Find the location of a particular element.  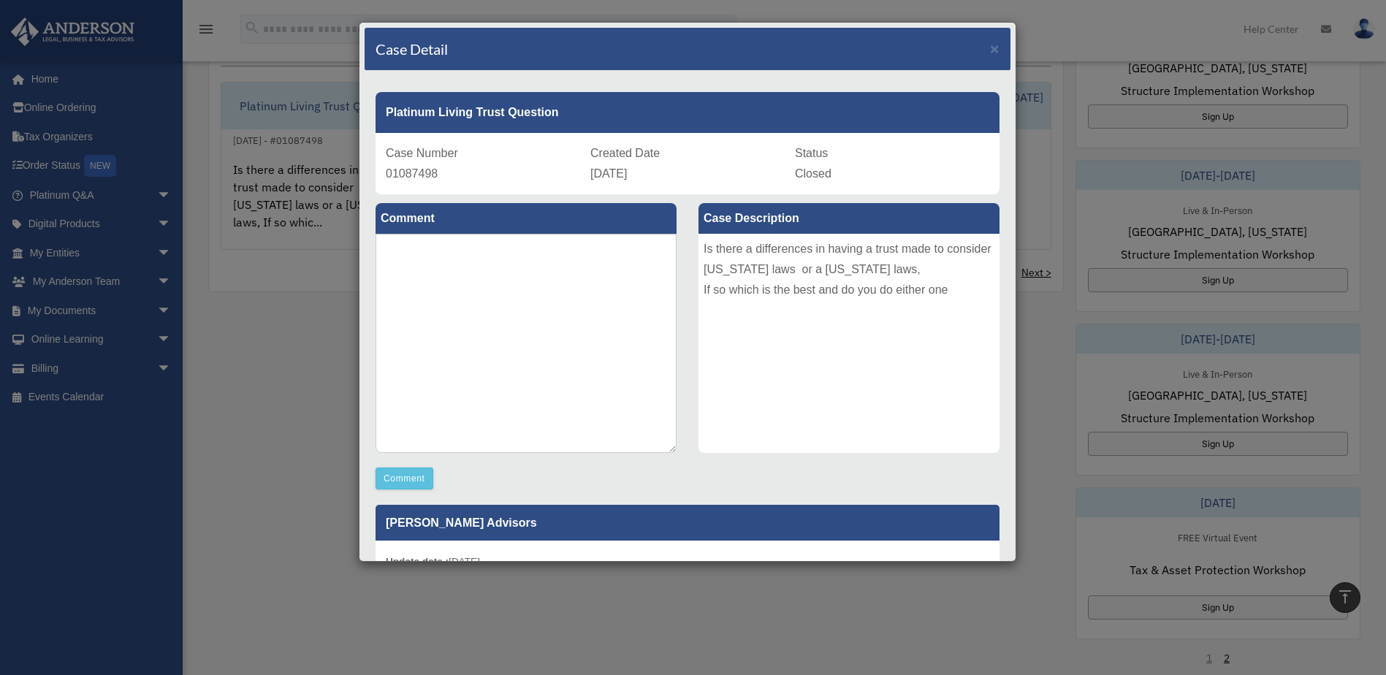

h4: Case Detail is located at coordinates (411, 49).